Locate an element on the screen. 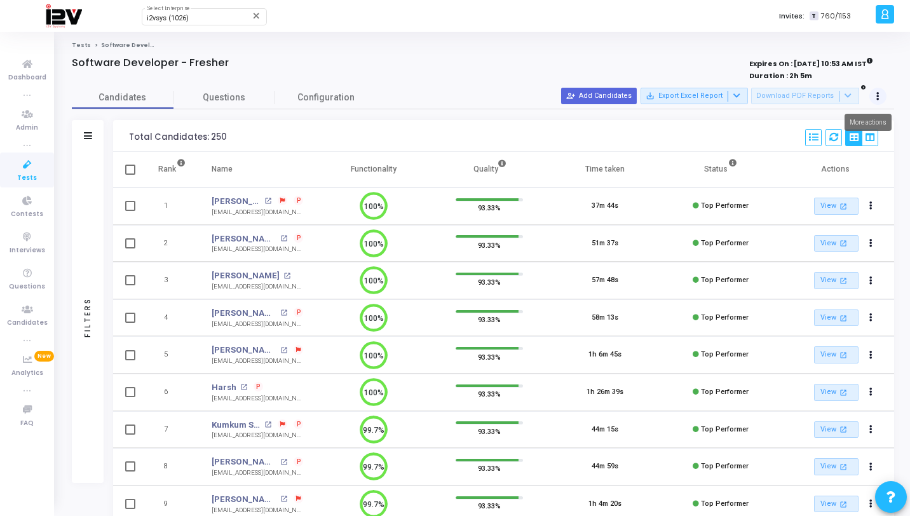 The width and height of the screenshot is (910, 516). span: i2vsys (1026) is located at coordinates (168, 18).